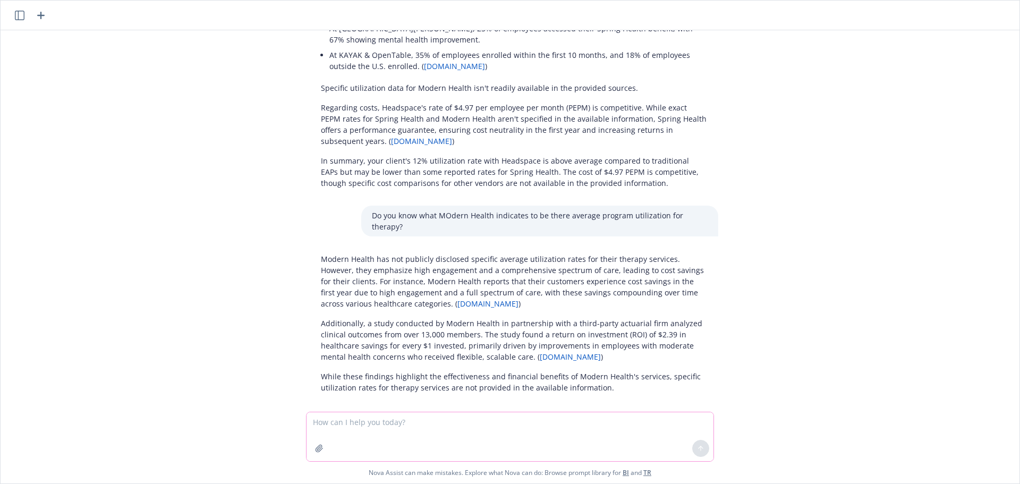 This screenshot has width=1020, height=484. Describe the element at coordinates (514, 281) in the screenshot. I see `p: Modern Health has not publicly disclosed specific average utilization rates for their therapy ser...` at that location.